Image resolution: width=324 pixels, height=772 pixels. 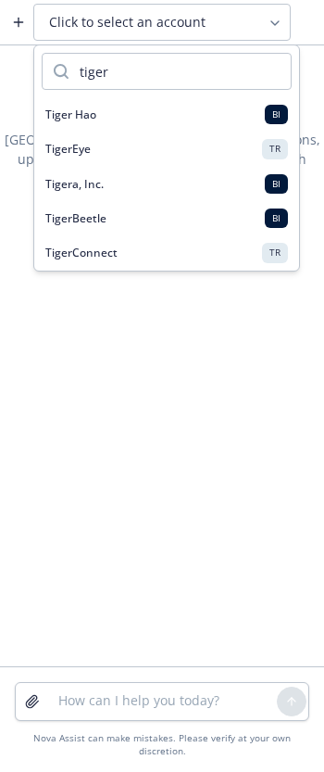 What do you see at coordinates (167, 218) in the screenshot?
I see `button: TigerBeetleBI` at bounding box center [167, 218].